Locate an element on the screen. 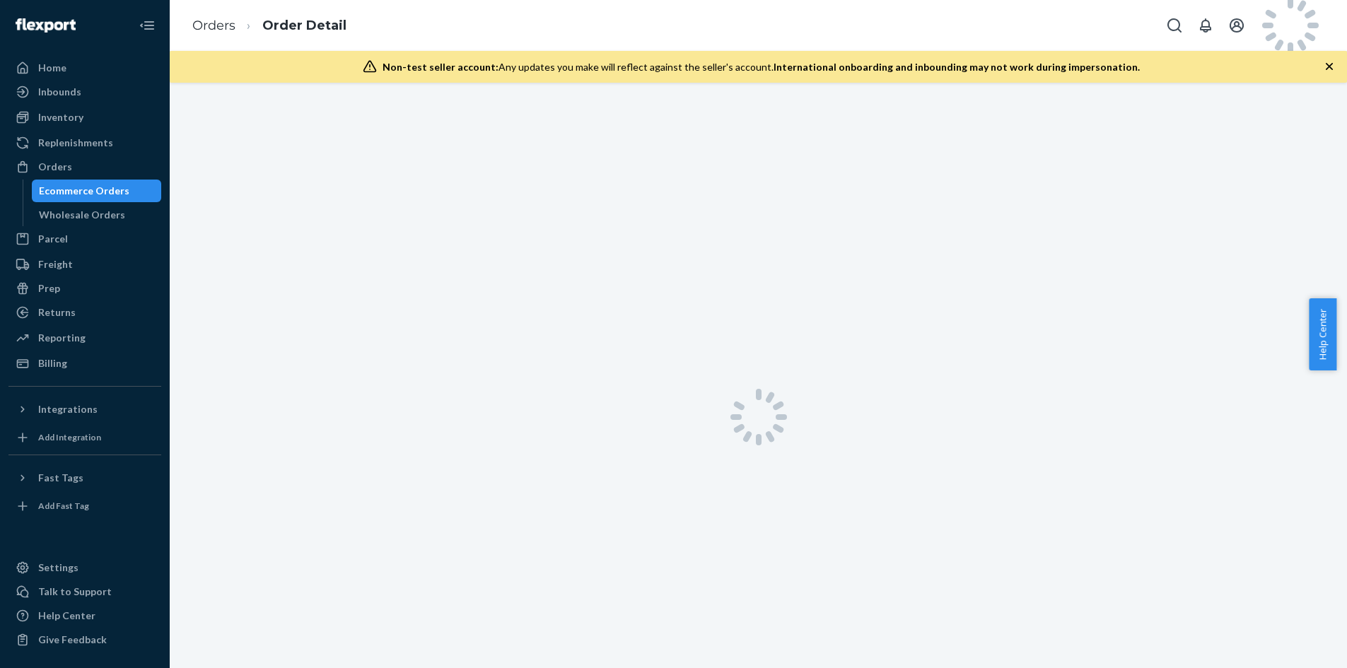  a: Inventory is located at coordinates (85, 117).